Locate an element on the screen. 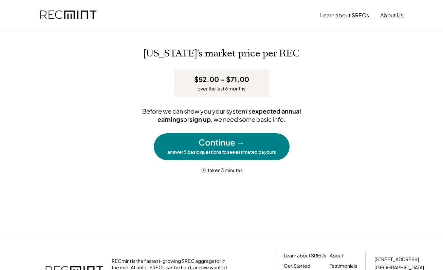 The image size is (443, 270). a: About is located at coordinates (337, 256).